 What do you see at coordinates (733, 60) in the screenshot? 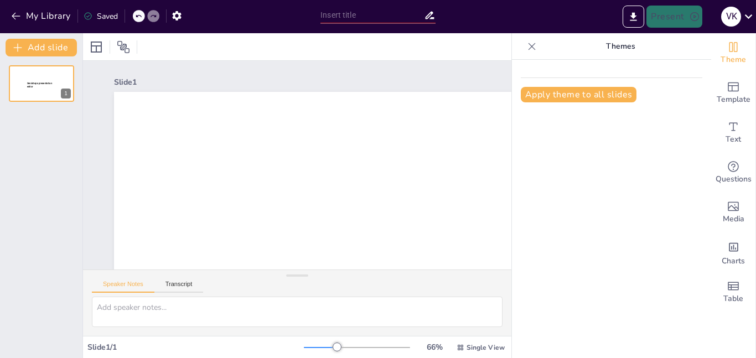
I see `span: Theme` at bounding box center [733, 60].